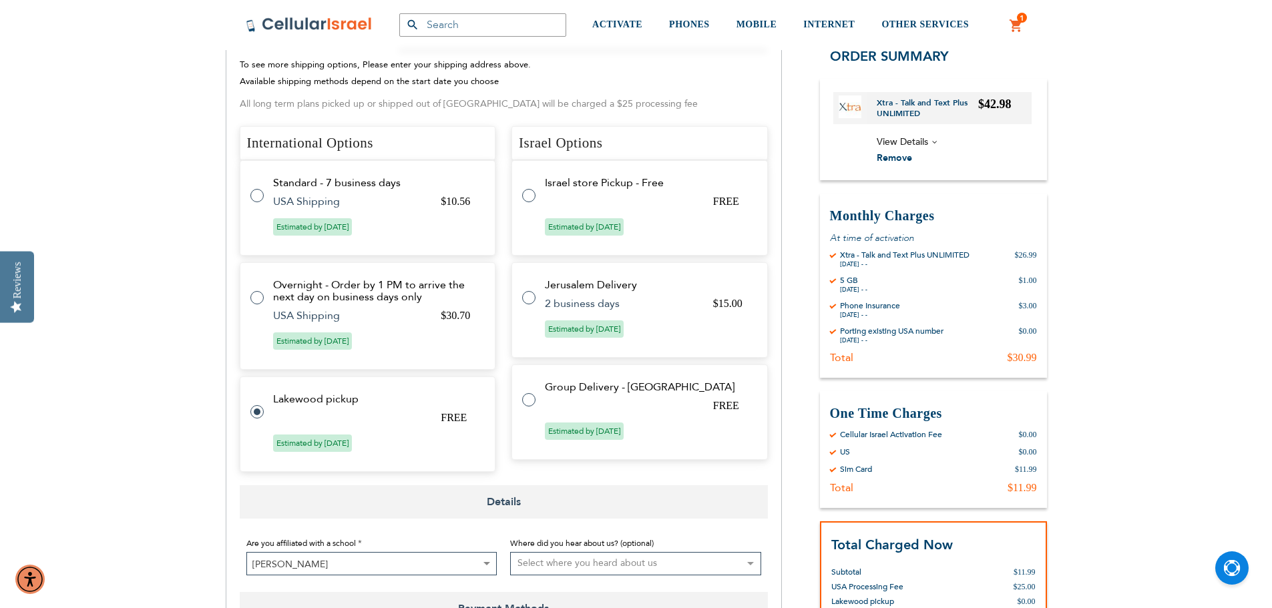 The width and height of the screenshot is (1272, 608). Describe the element at coordinates (30, 580) in the screenshot. I see `div: Accessibility Menu` at that location.